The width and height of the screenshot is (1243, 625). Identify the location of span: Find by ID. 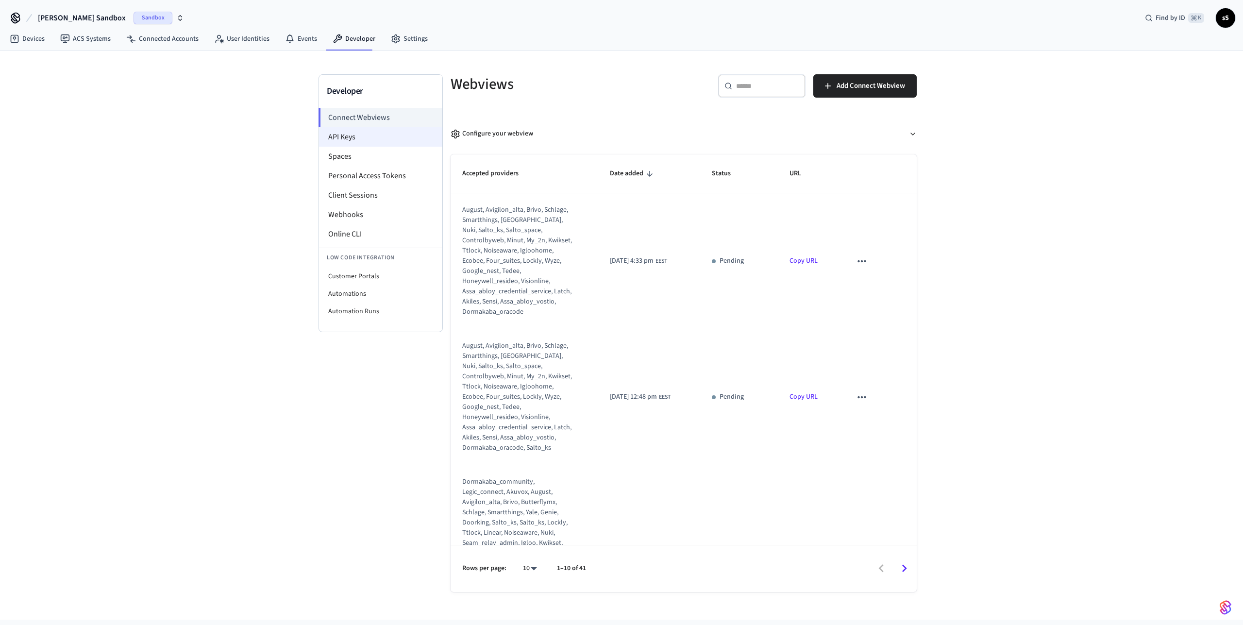
(1170, 18).